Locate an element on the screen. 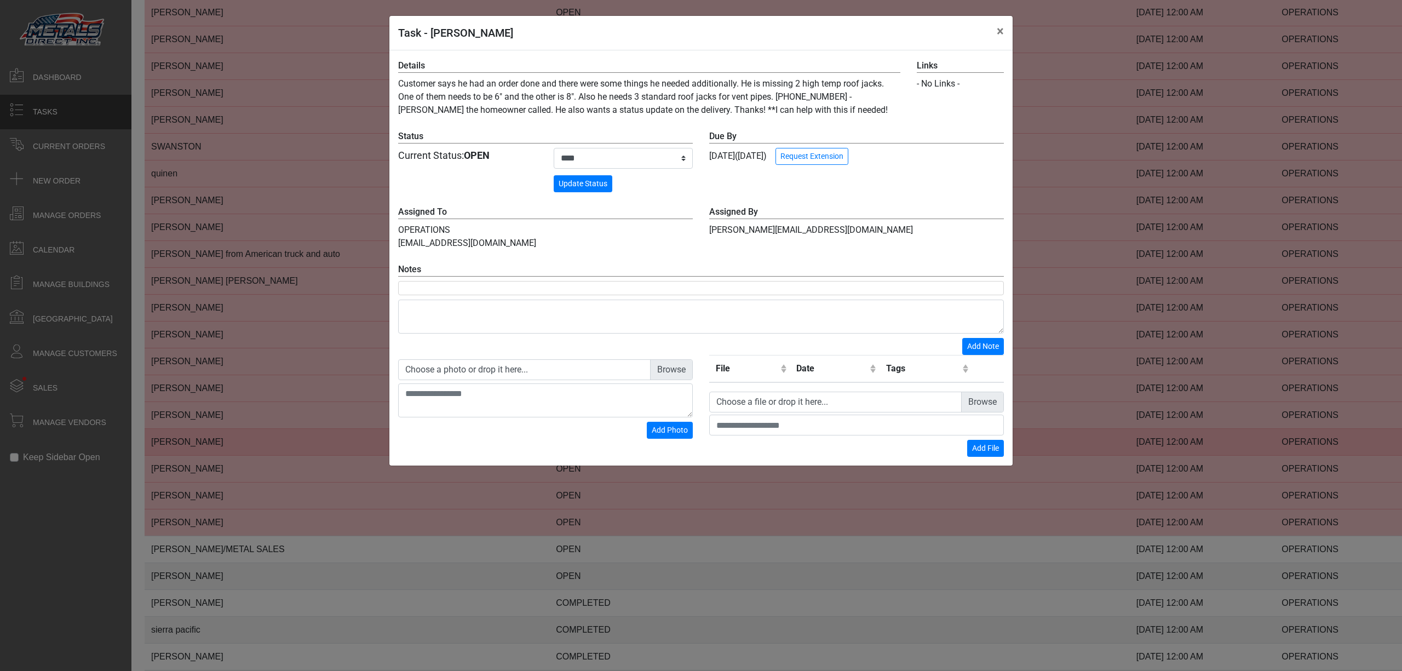 The image size is (1402, 671). label: Details is located at coordinates (649, 66).